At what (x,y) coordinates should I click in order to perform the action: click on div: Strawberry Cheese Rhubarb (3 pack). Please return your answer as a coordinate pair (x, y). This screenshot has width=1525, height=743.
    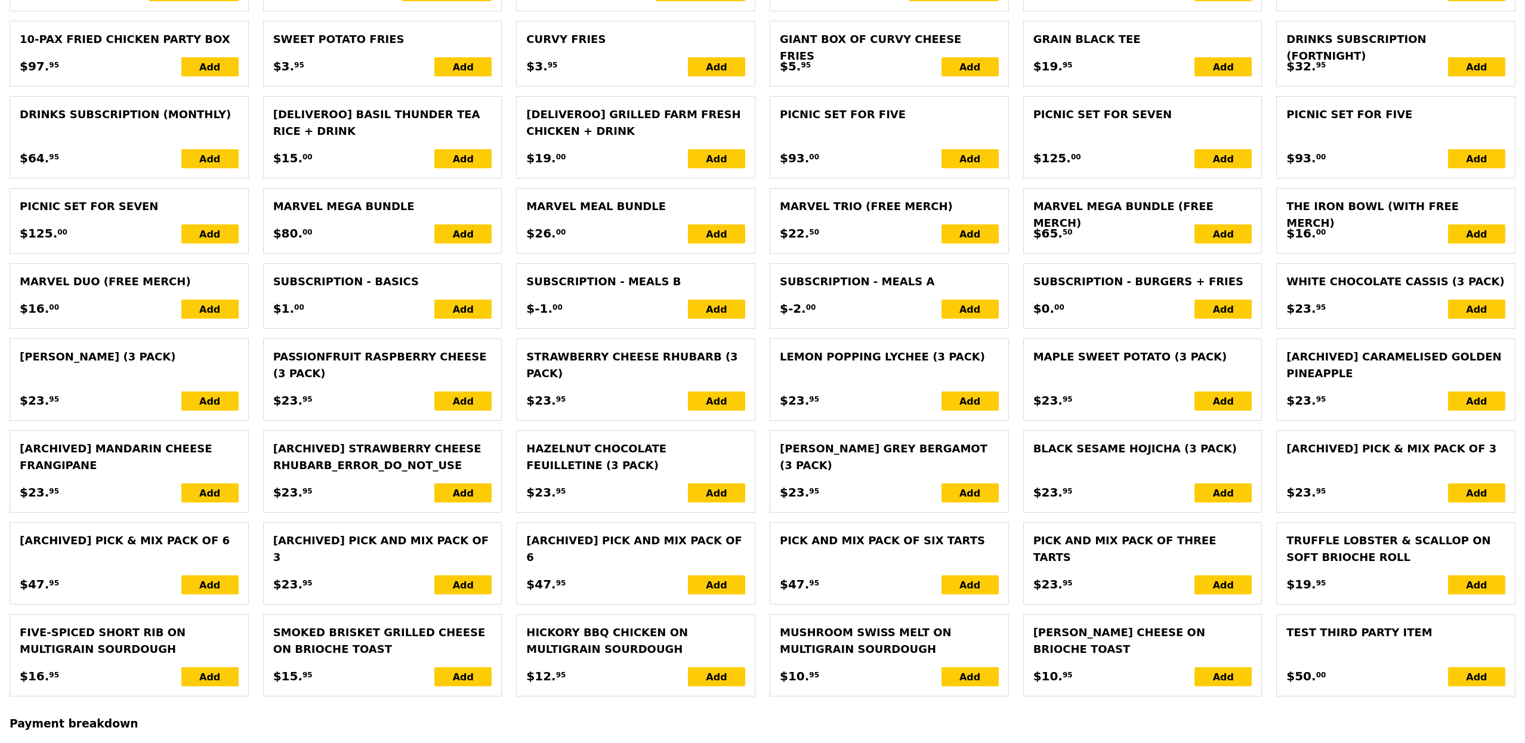
    Looking at the image, I should click on (635, 365).